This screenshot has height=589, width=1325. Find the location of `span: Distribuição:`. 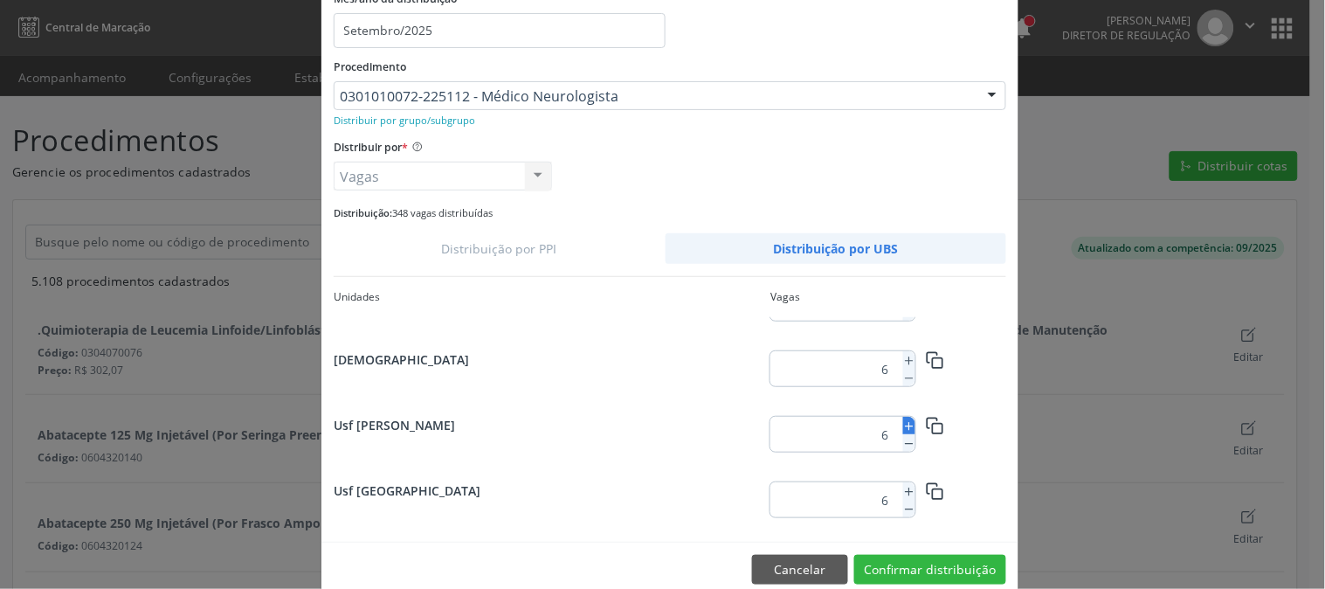

span: Distribuição: is located at coordinates (362, 212).